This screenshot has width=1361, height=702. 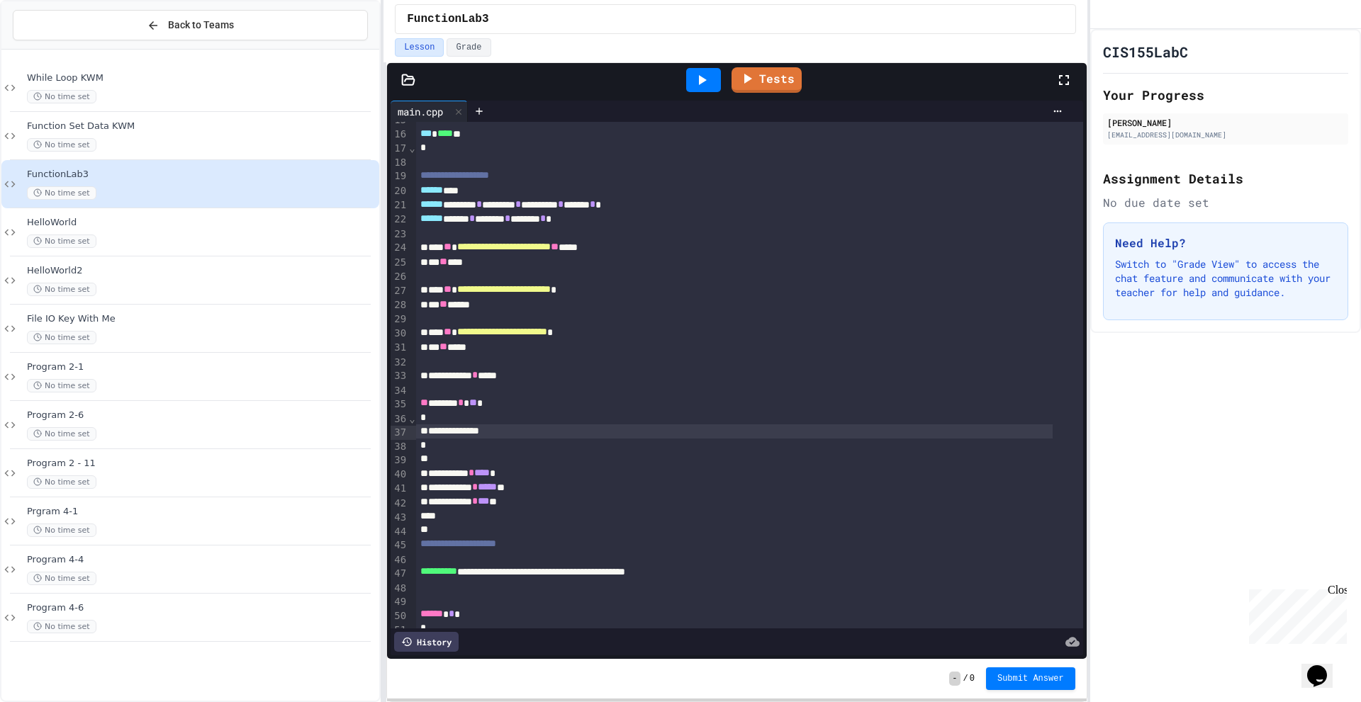 I want to click on a: Tests, so click(x=766, y=80).